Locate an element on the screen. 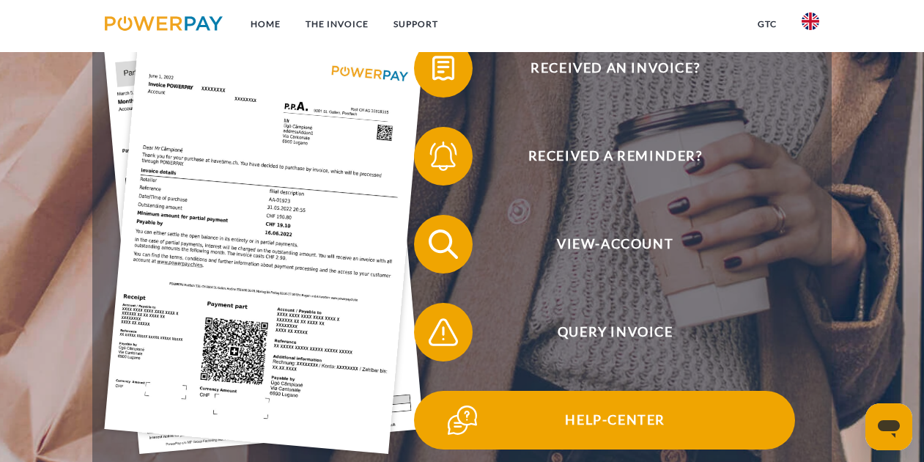 The image size is (924, 462). a: Help-Center is located at coordinates (604, 420).